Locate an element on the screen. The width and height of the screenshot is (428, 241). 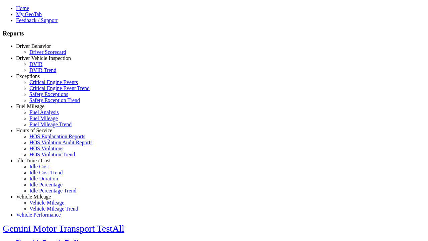
a: Driver Vehicle Inspection is located at coordinates (43, 58).